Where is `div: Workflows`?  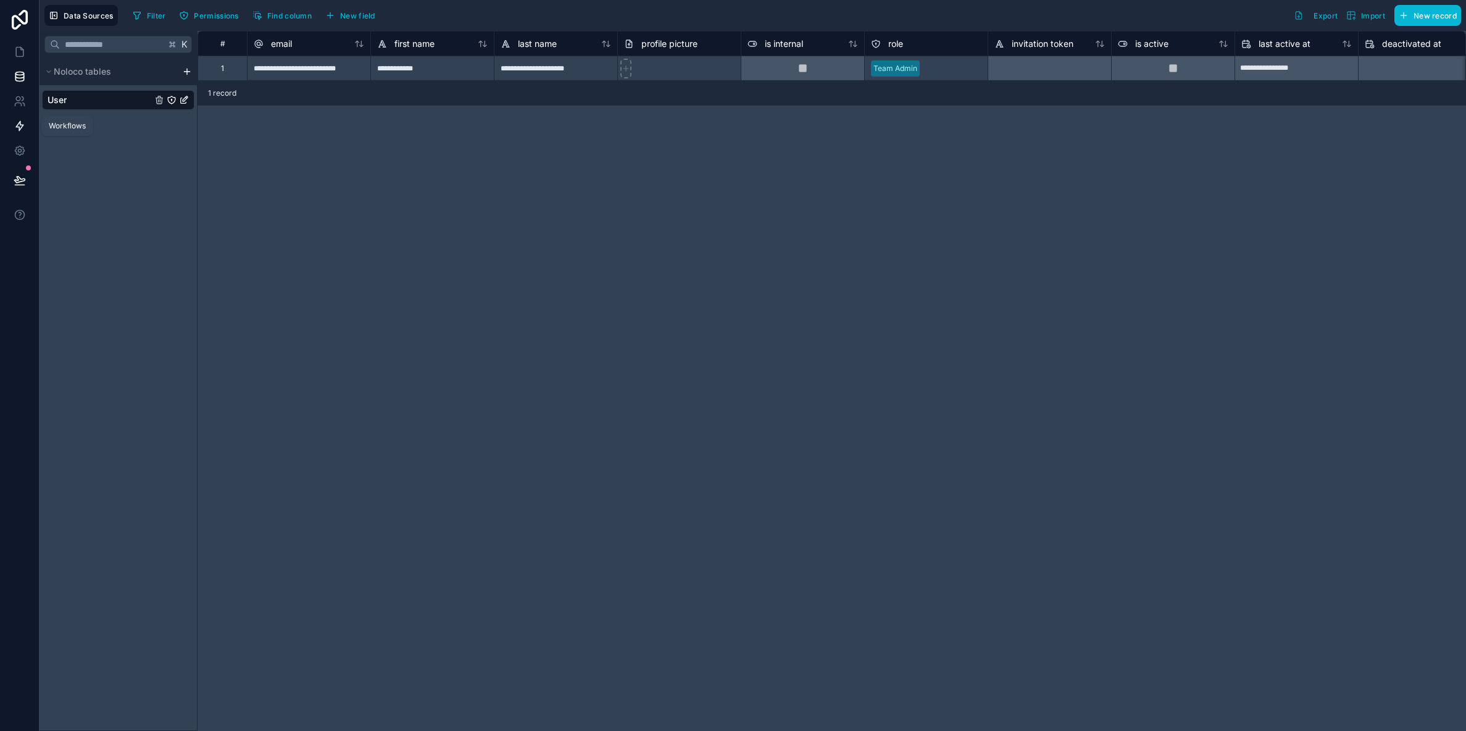 div: Workflows is located at coordinates (67, 126).